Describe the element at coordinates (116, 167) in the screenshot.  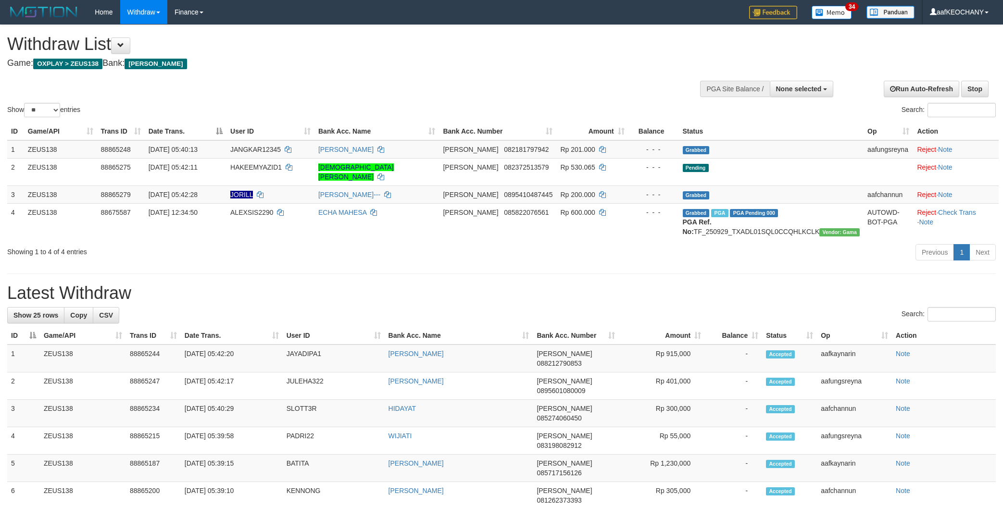
I see `span: 88865275` at that location.